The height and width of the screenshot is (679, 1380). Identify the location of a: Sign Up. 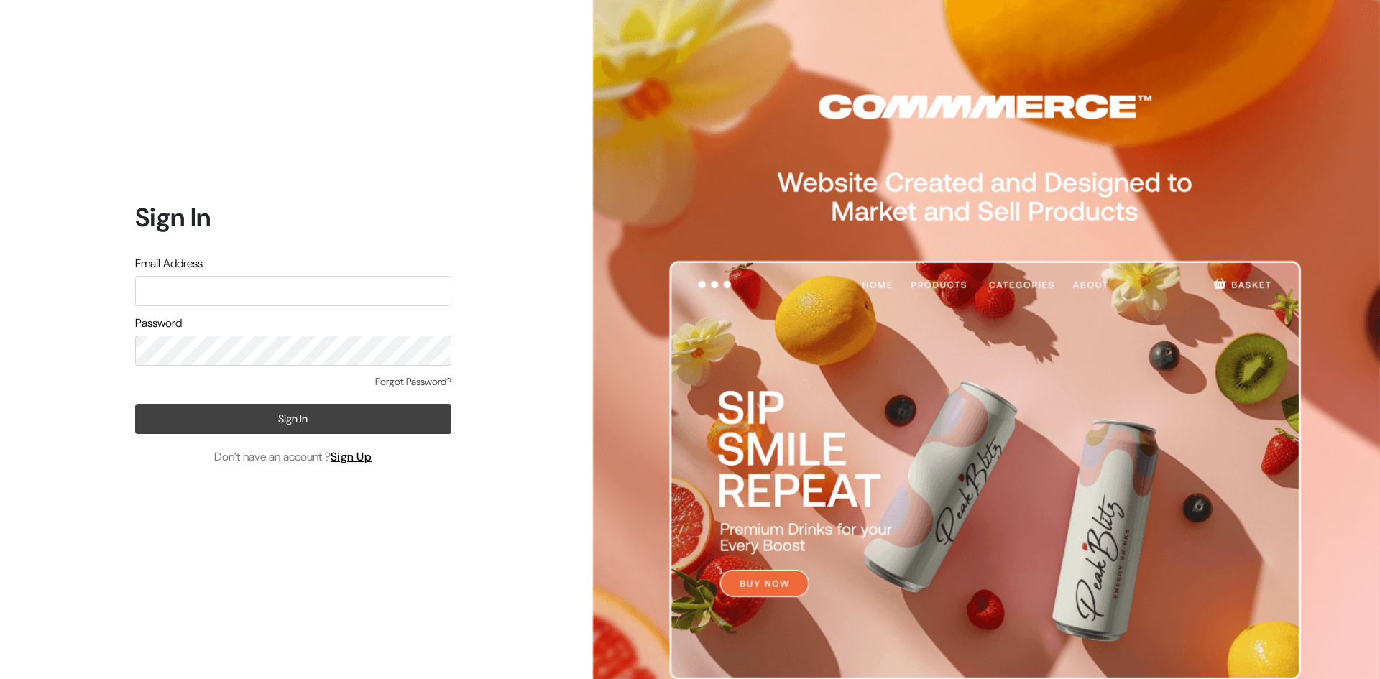
(352, 457).